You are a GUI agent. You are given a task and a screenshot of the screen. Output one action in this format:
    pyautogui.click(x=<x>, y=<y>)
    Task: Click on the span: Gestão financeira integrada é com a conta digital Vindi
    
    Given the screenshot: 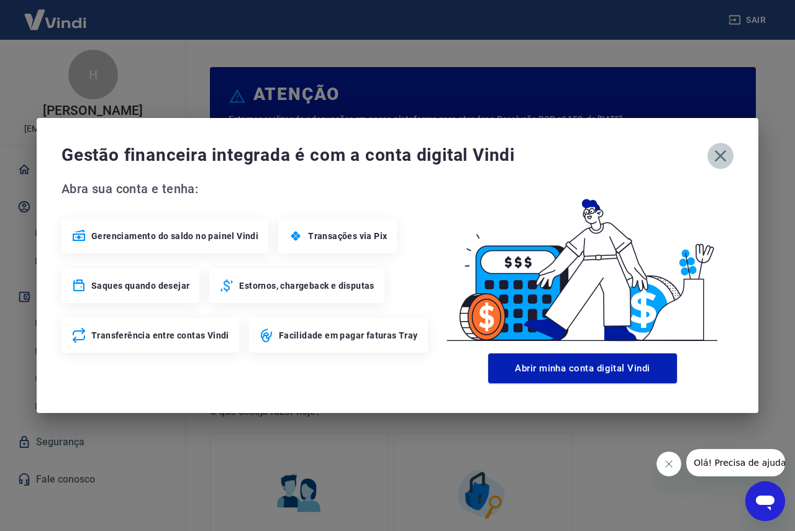 What is the action you would take?
    pyautogui.click(x=384, y=155)
    